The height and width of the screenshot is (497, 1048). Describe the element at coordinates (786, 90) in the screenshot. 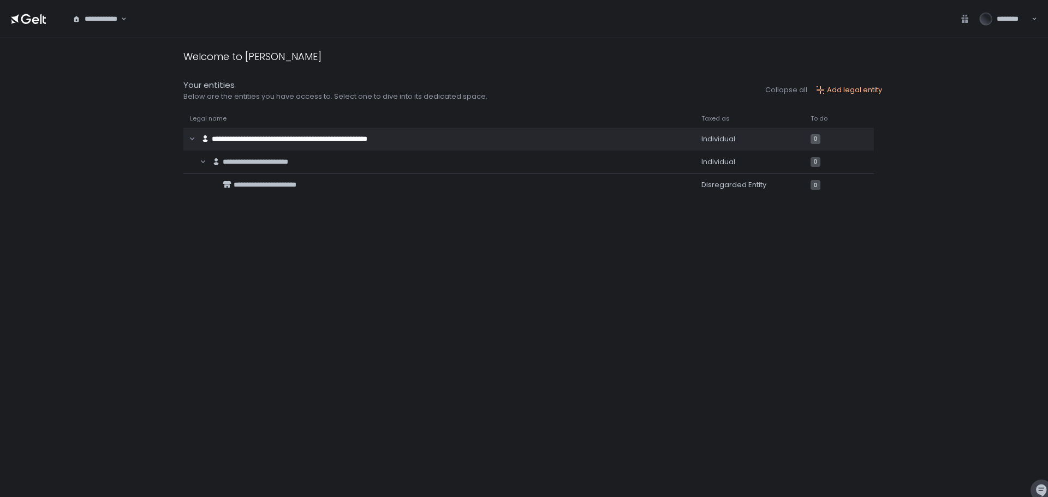

I see `div: Collapse all` at that location.